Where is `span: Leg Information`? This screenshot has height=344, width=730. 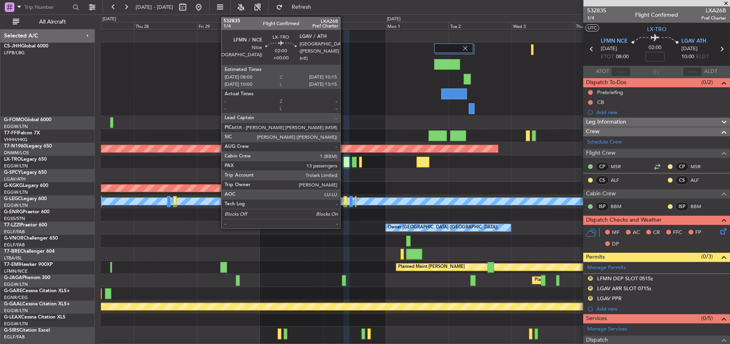 span: Leg Information is located at coordinates (606, 122).